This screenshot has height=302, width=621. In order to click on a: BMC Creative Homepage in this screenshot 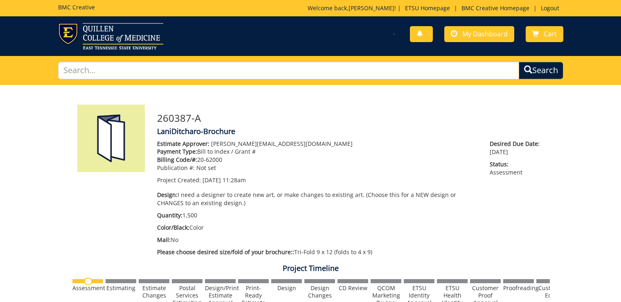, I will do `click(496, 8)`.